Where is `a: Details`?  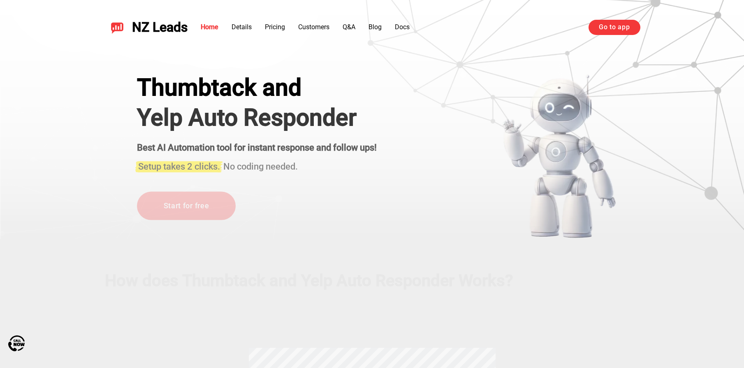
a: Details is located at coordinates (242, 27).